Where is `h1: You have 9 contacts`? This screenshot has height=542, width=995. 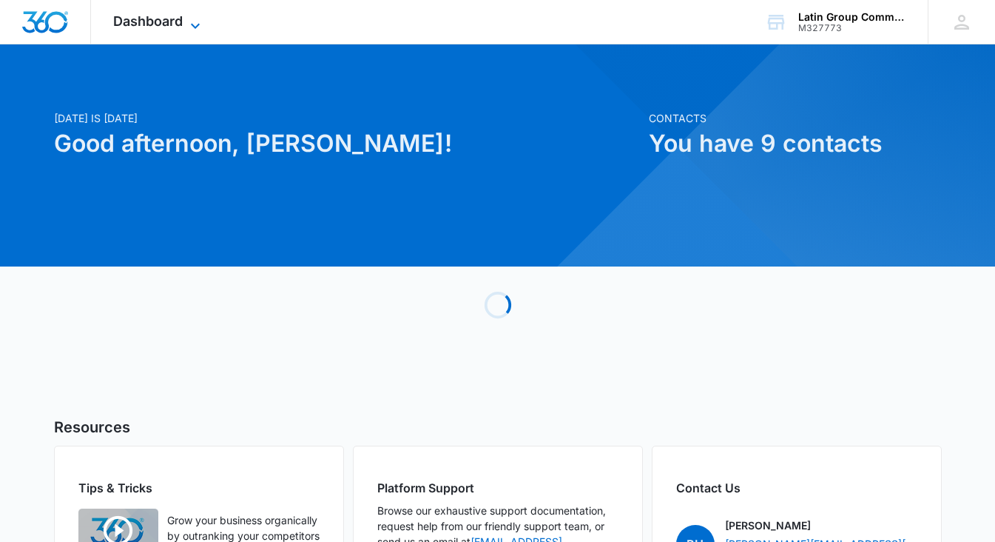 h1: You have 9 contacts is located at coordinates (795, 144).